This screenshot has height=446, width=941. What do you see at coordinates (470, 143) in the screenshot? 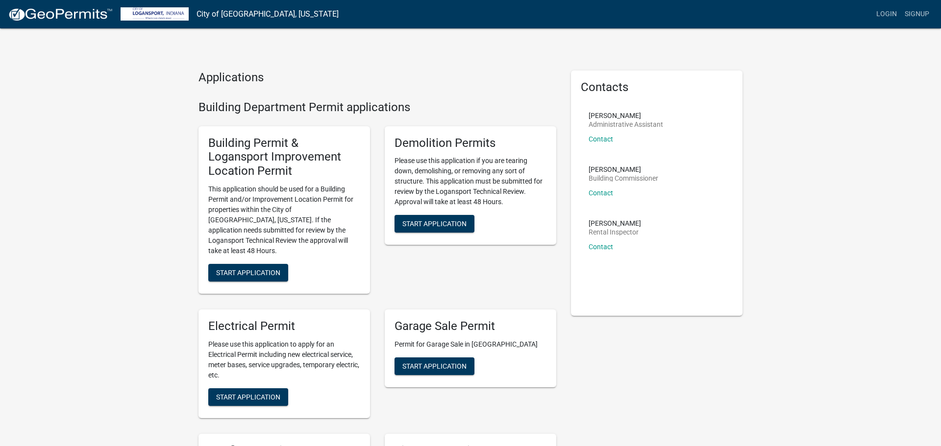
I see `h5: Demolition Permits` at bounding box center [470, 143].